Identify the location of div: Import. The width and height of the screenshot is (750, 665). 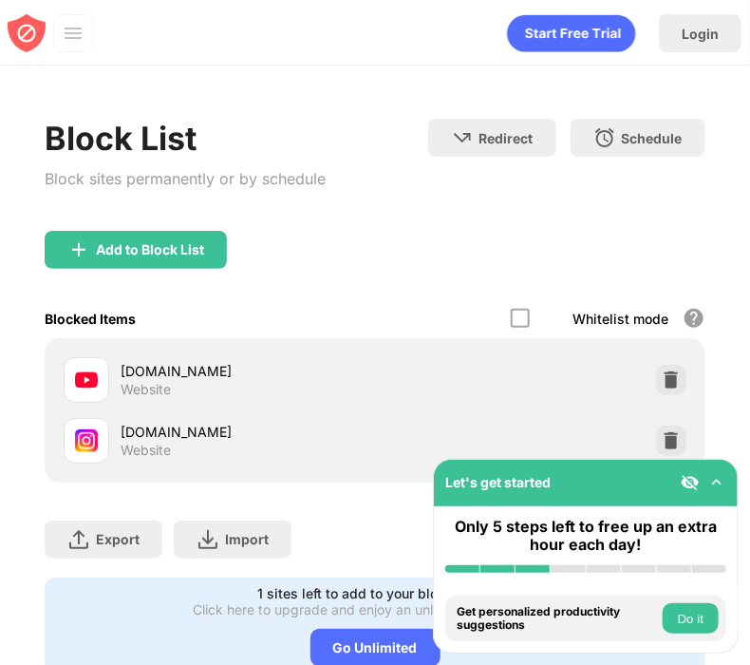
(247, 538).